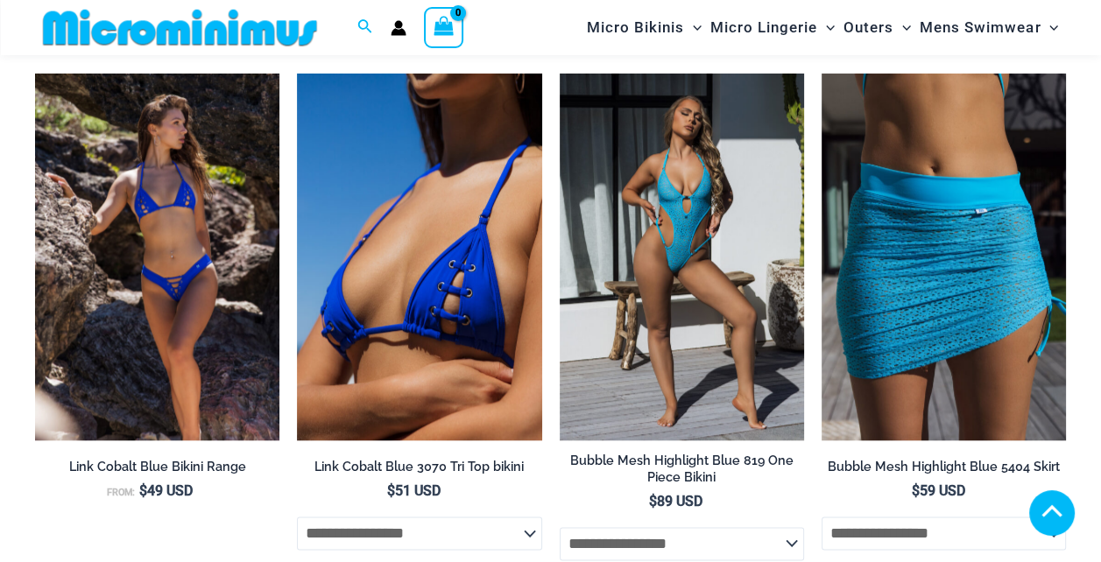 This screenshot has height=562, width=1101. What do you see at coordinates (943, 257) in the screenshot?
I see `a: Bubble Mesh Highlight Blue 5404 Skirt 02Bubble Mesh Highlight Blue 309 Tri Top 5404 Skirt 05Bubbl...` at bounding box center [943, 257].